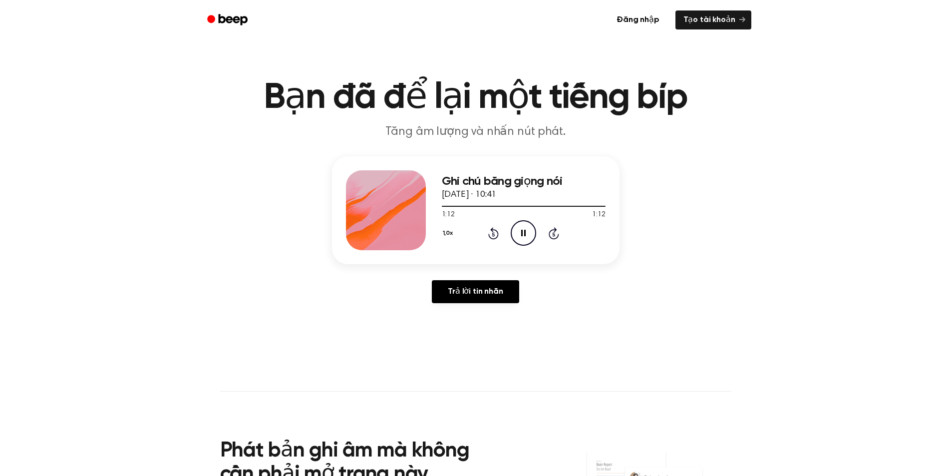  I want to click on a: Đăng nhập, so click(638, 20).